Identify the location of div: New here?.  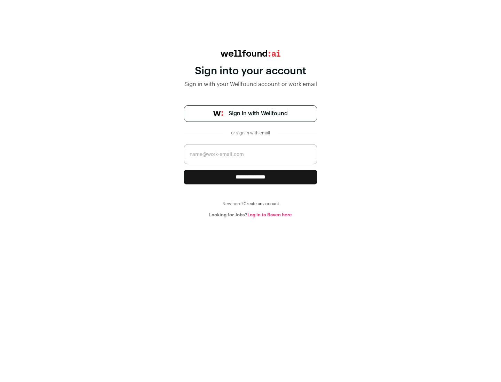
(250, 204).